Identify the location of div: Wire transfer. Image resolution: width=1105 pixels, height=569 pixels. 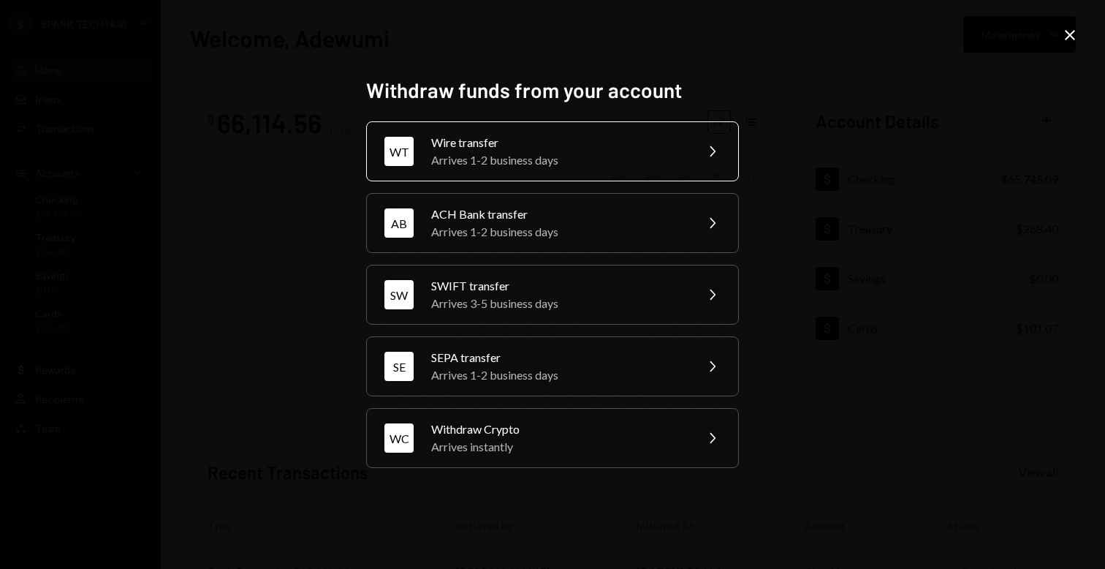
(559, 143).